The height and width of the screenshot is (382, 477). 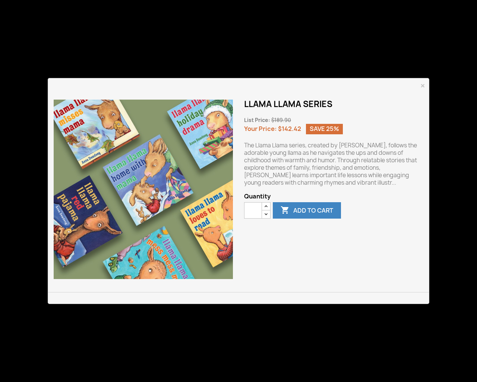 I want to click on span: Save 25%, so click(x=324, y=129).